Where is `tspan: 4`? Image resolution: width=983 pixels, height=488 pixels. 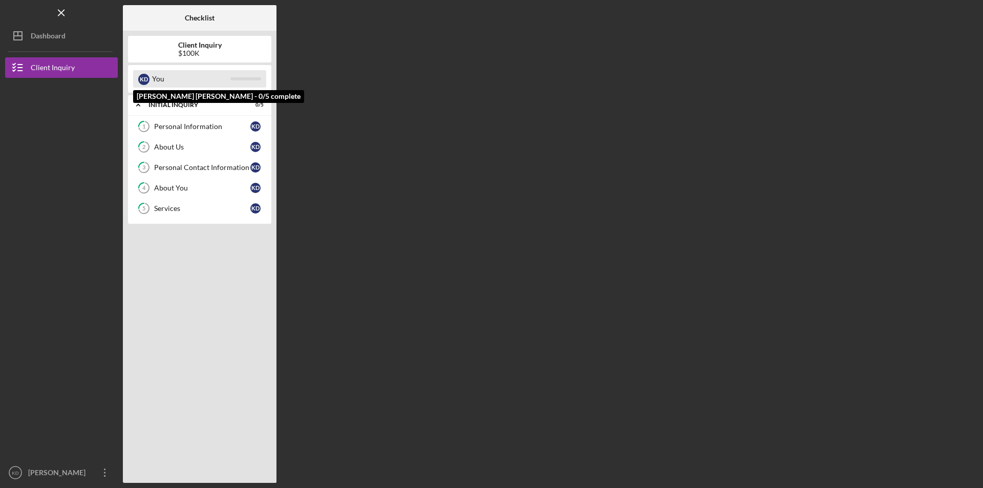 tspan: 4 is located at coordinates (144, 188).